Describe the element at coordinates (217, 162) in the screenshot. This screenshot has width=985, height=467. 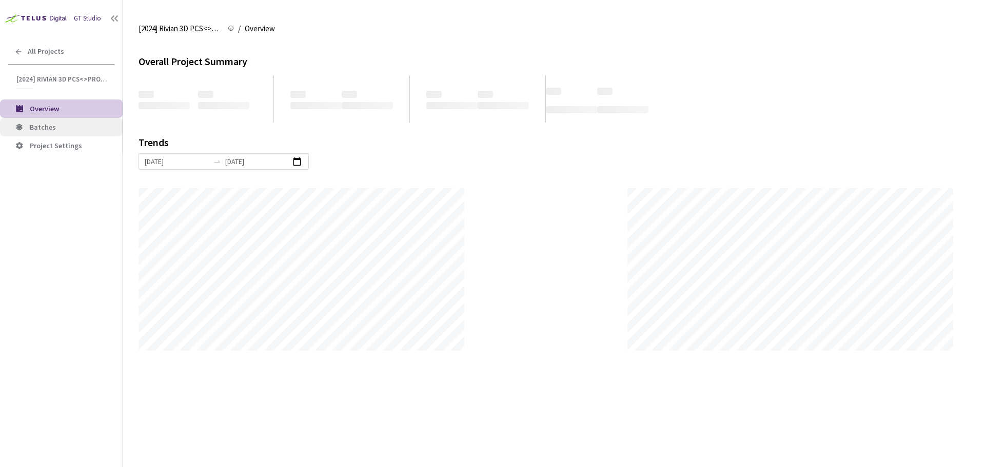
I see `span: to` at that location.